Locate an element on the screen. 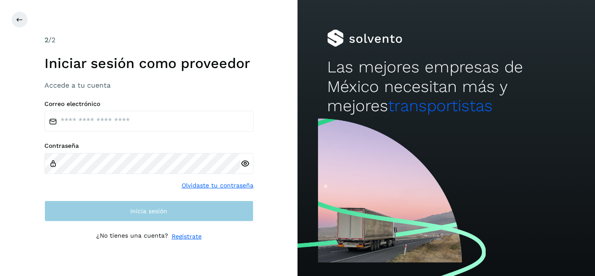 The width and height of the screenshot is (595, 276). span: 2 is located at coordinates (46, 40).